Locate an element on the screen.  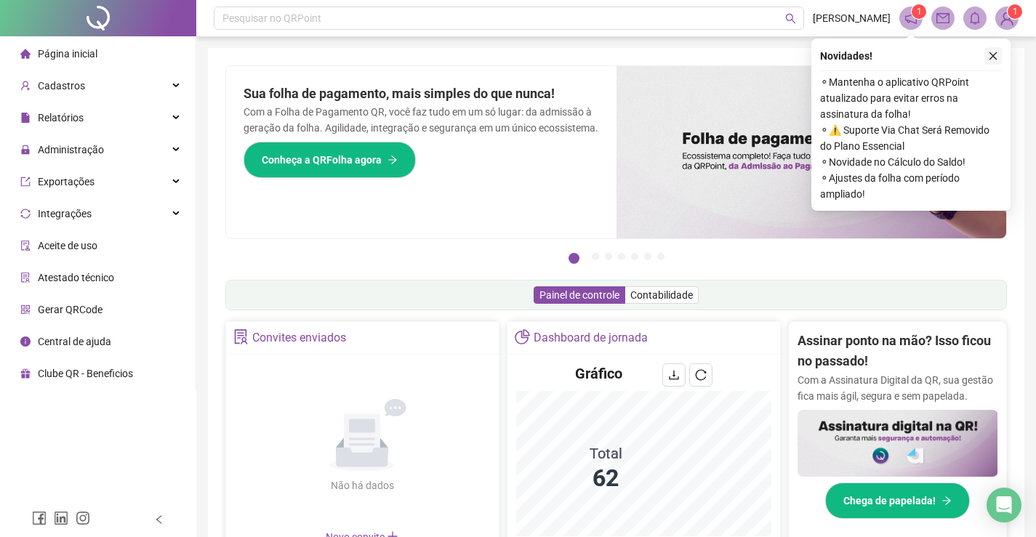
span: pie-chart is located at coordinates (522, 337).